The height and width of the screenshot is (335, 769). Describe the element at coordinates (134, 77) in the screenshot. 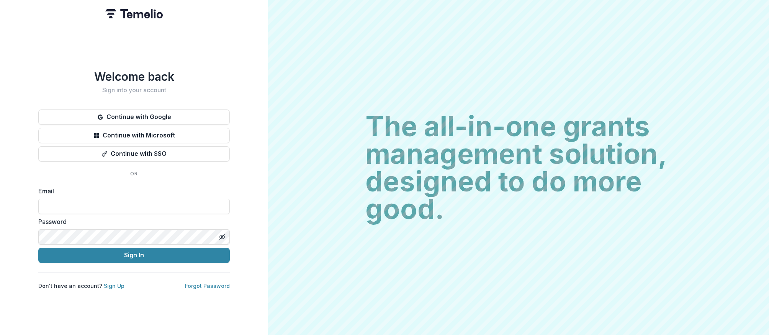

I see `h1: Welcome back` at that location.